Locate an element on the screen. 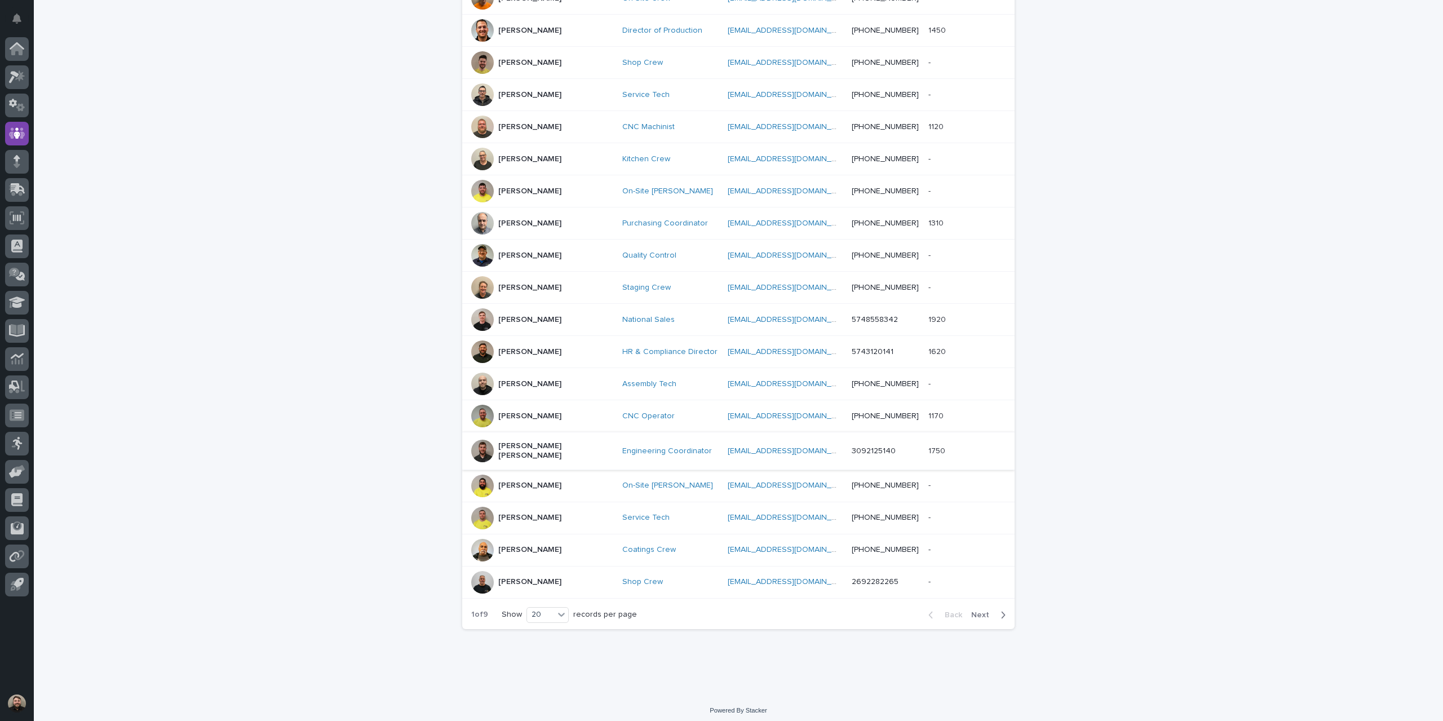 The image size is (1443, 721). button: Notifications is located at coordinates (17, 19).